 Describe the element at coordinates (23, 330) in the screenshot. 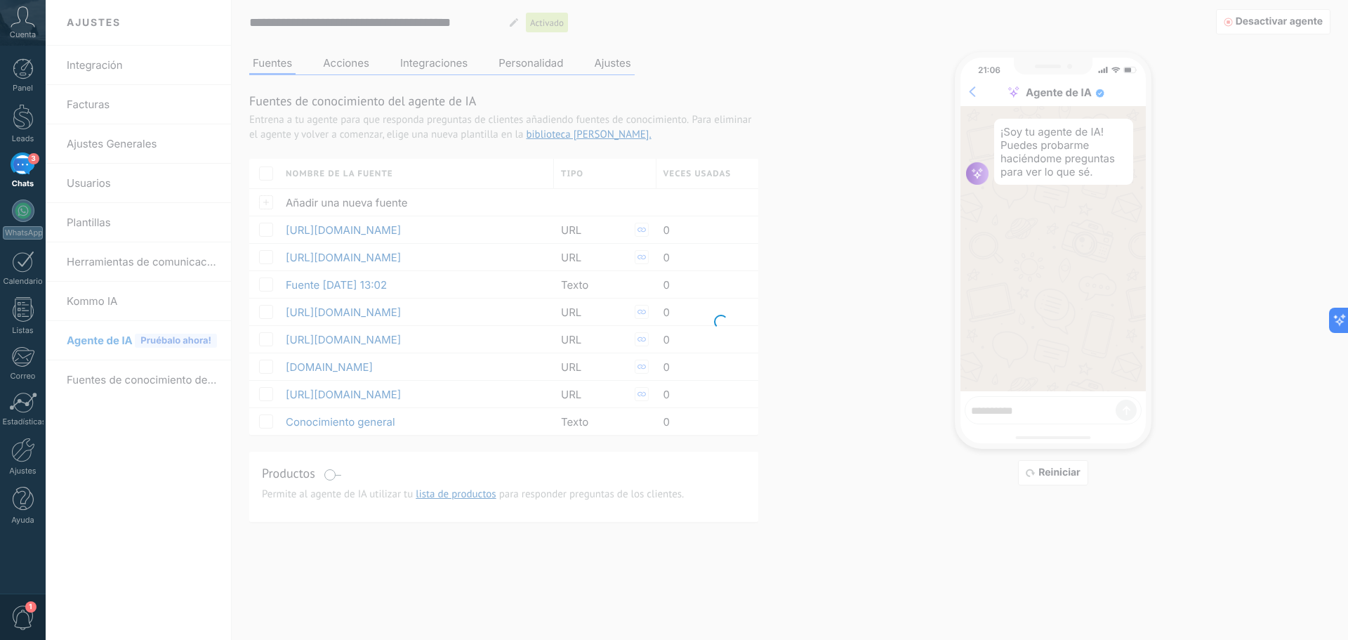

I see `div: Listas` at that location.